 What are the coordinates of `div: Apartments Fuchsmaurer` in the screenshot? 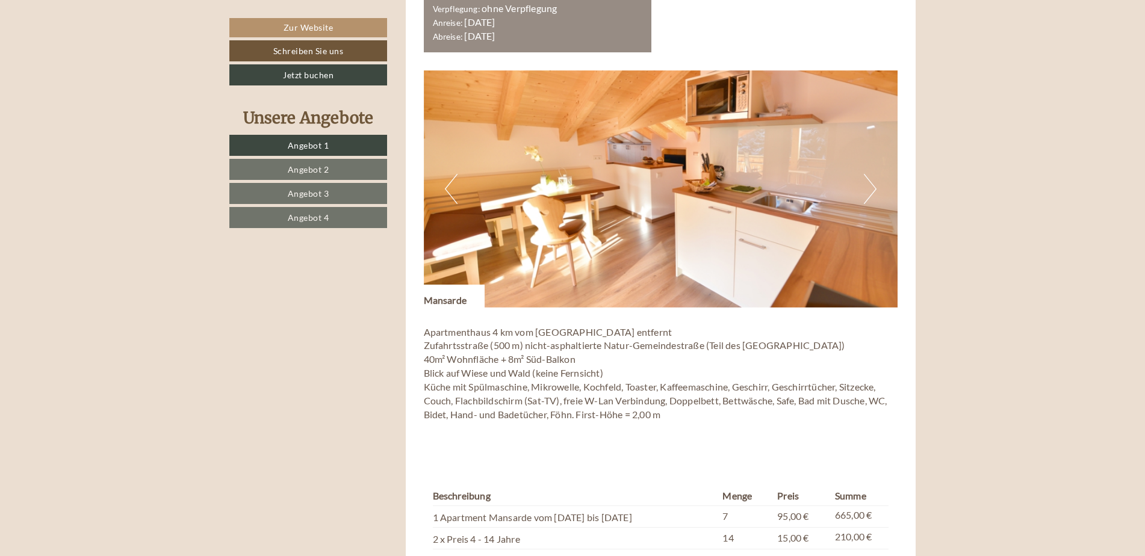 It's located at (104, 40).